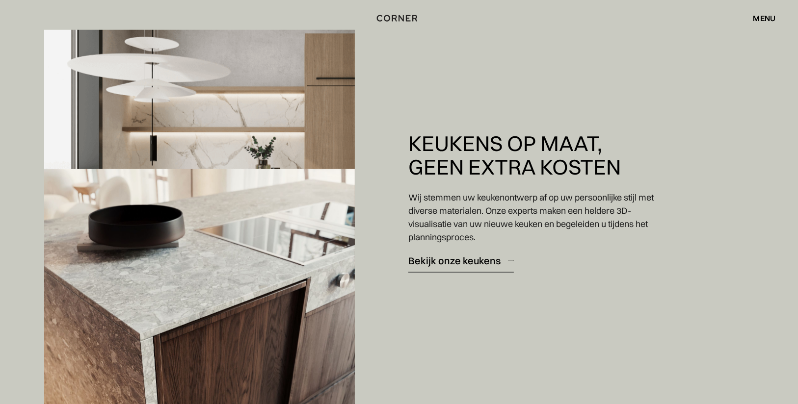 This screenshot has height=404, width=798. I want to click on font: geen extra kosten, so click(514, 166).